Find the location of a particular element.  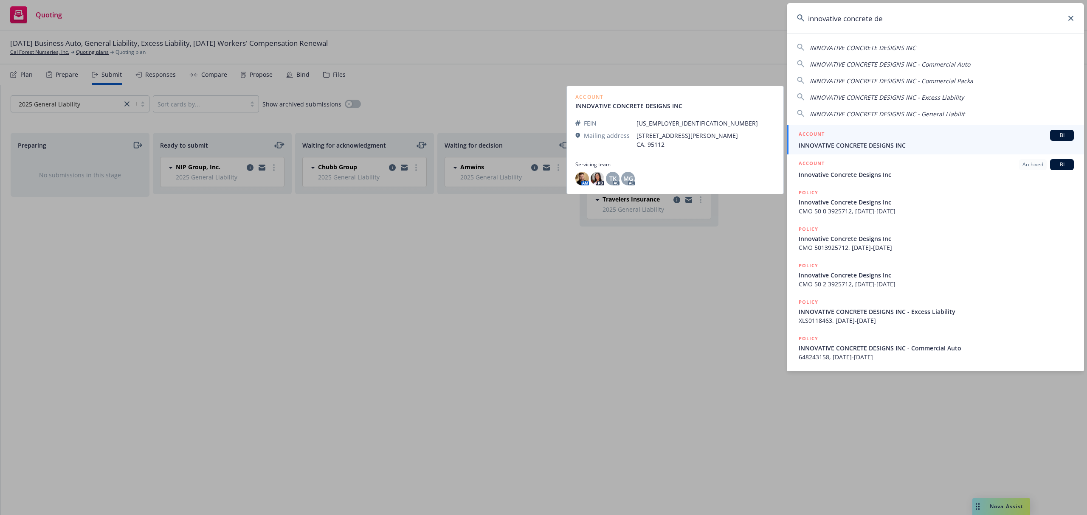

a: ACCOUNTArchivedBIInnovative Concrete Designs Inc is located at coordinates (935, 169).